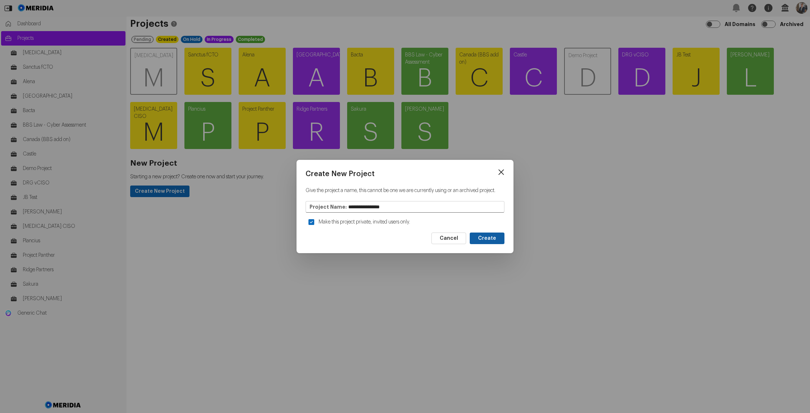 The height and width of the screenshot is (413, 810). What do you see at coordinates (405, 174) in the screenshot?
I see `h2: Create New Project` at bounding box center [405, 174].